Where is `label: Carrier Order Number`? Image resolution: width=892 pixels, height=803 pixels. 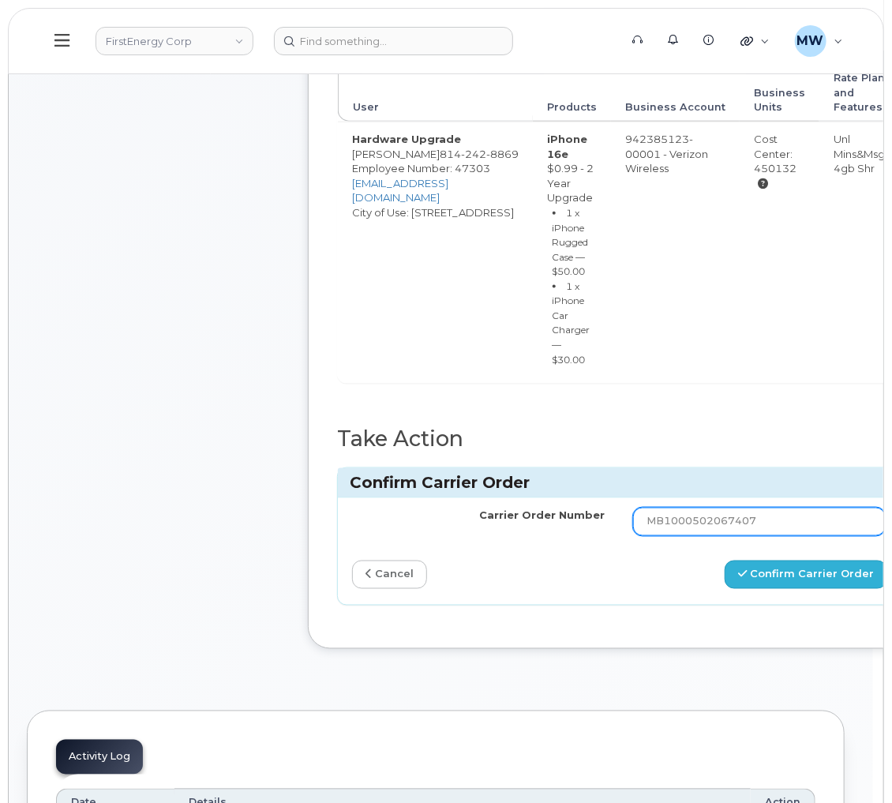 label: Carrier Order Number is located at coordinates (541, 515).